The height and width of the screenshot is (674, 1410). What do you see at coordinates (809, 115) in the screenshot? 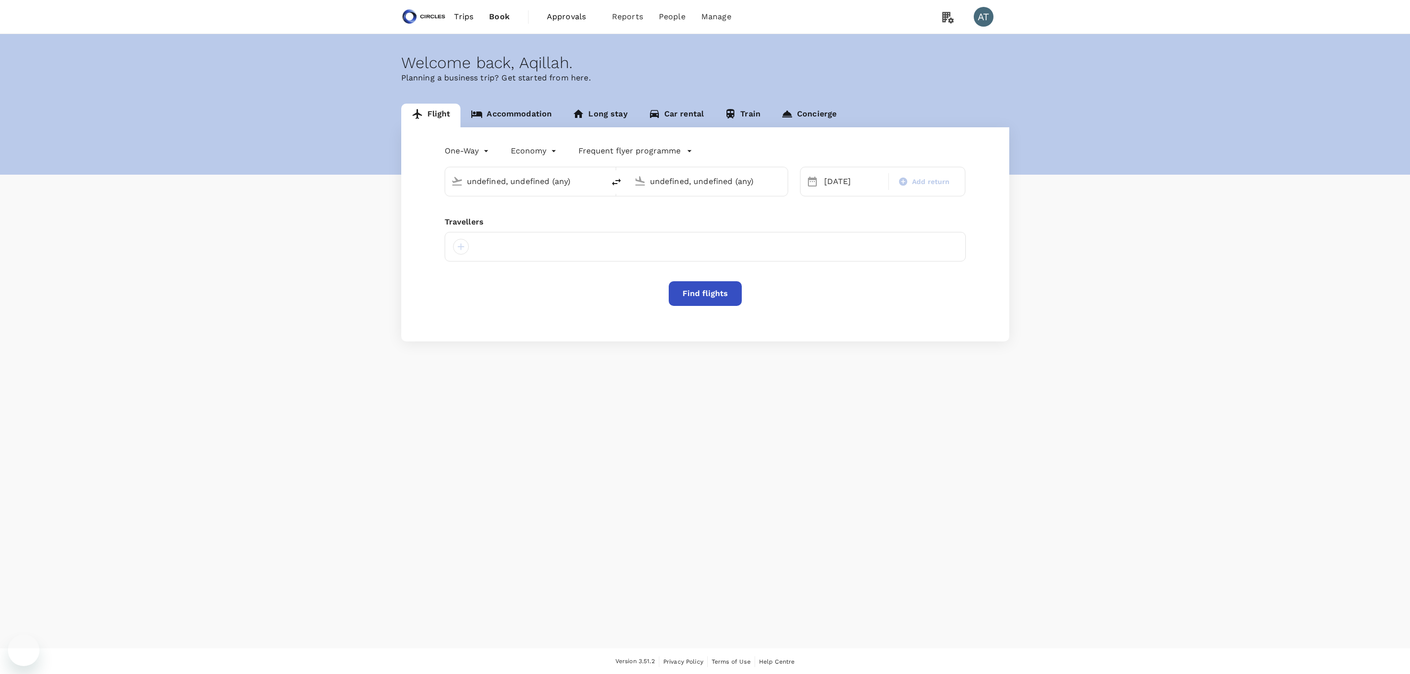
I see `a: Concierge` at bounding box center [809, 115].